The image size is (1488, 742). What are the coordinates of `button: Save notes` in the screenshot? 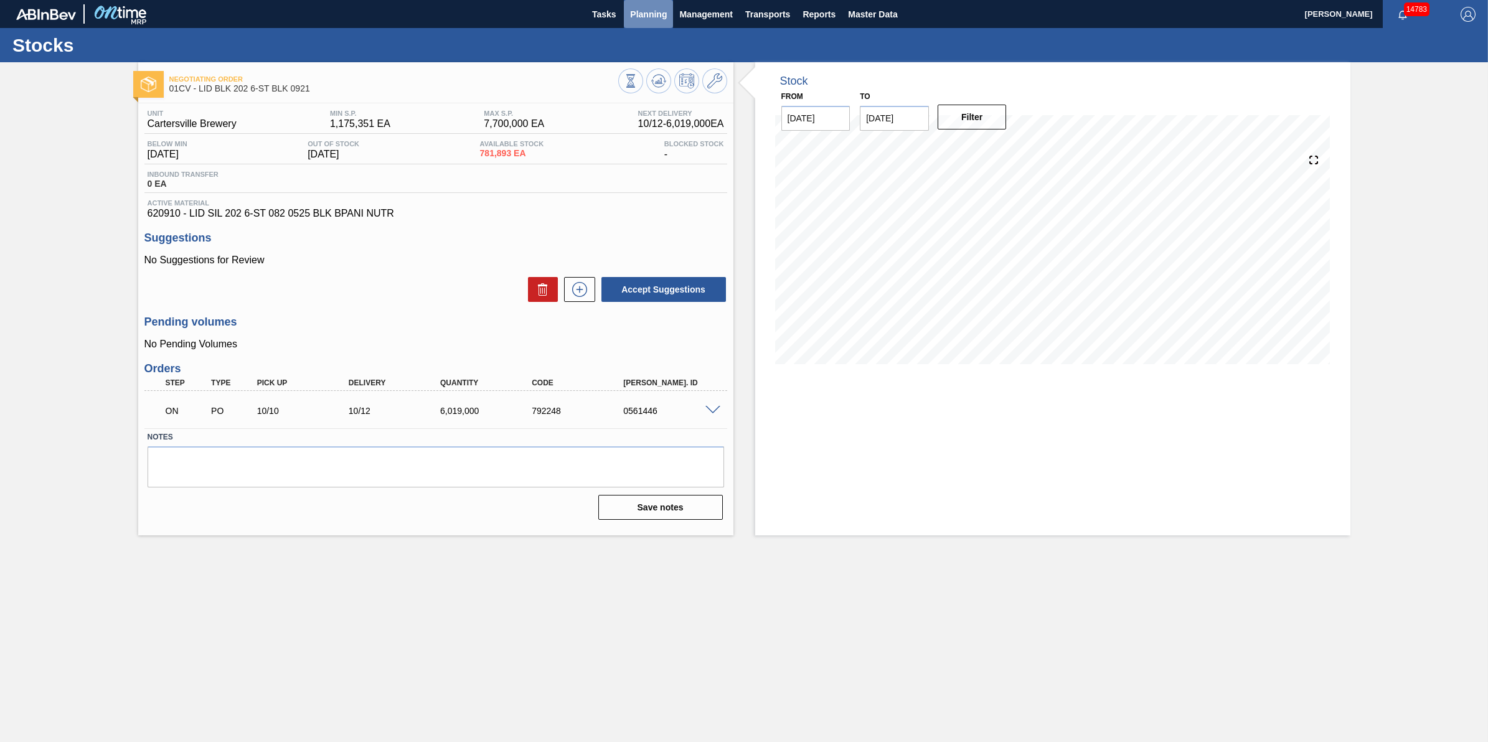 It's located at (661, 507).